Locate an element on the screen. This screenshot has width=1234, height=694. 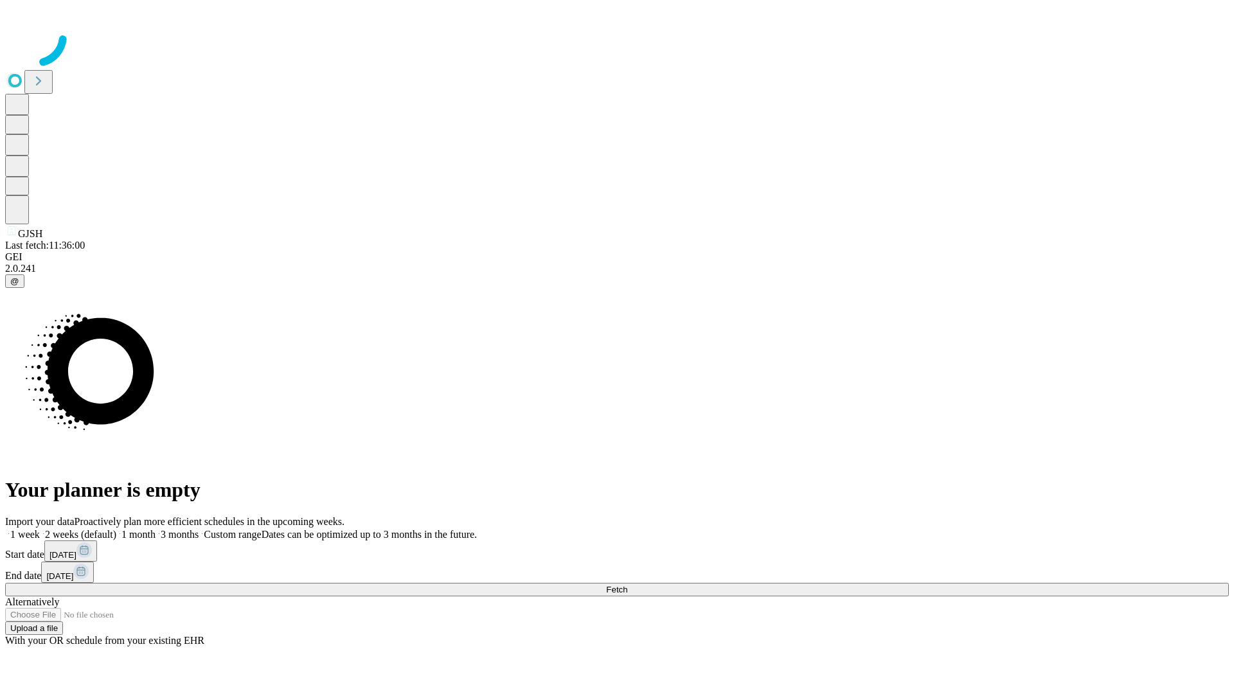
span: Alternatively is located at coordinates (32, 602).